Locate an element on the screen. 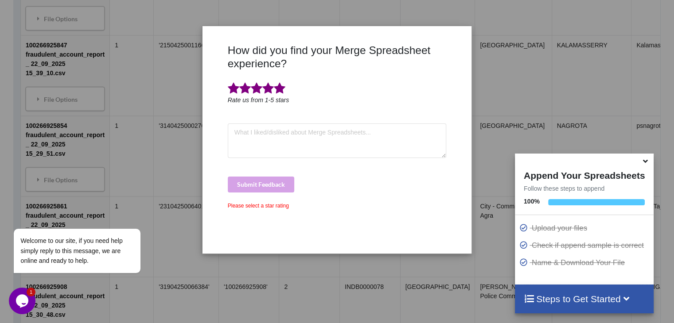  p: Follow these steps to append is located at coordinates (584, 189).